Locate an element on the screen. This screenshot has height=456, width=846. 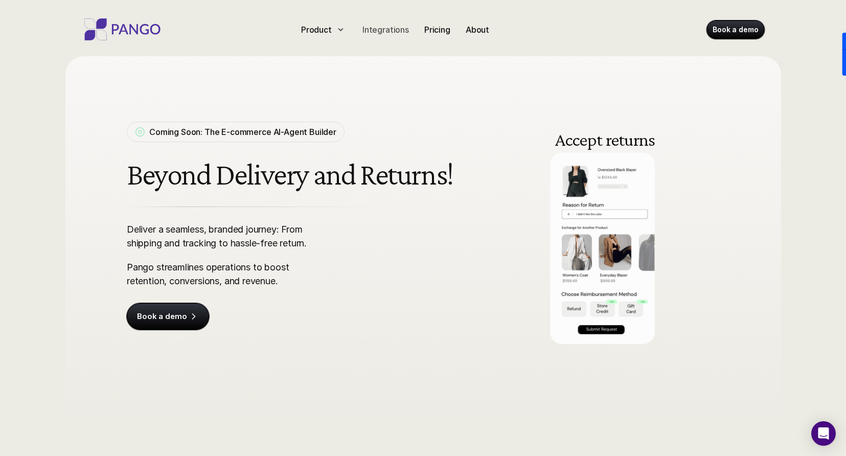
h1: Beyond Delivery and Returns! is located at coordinates (292, 174).